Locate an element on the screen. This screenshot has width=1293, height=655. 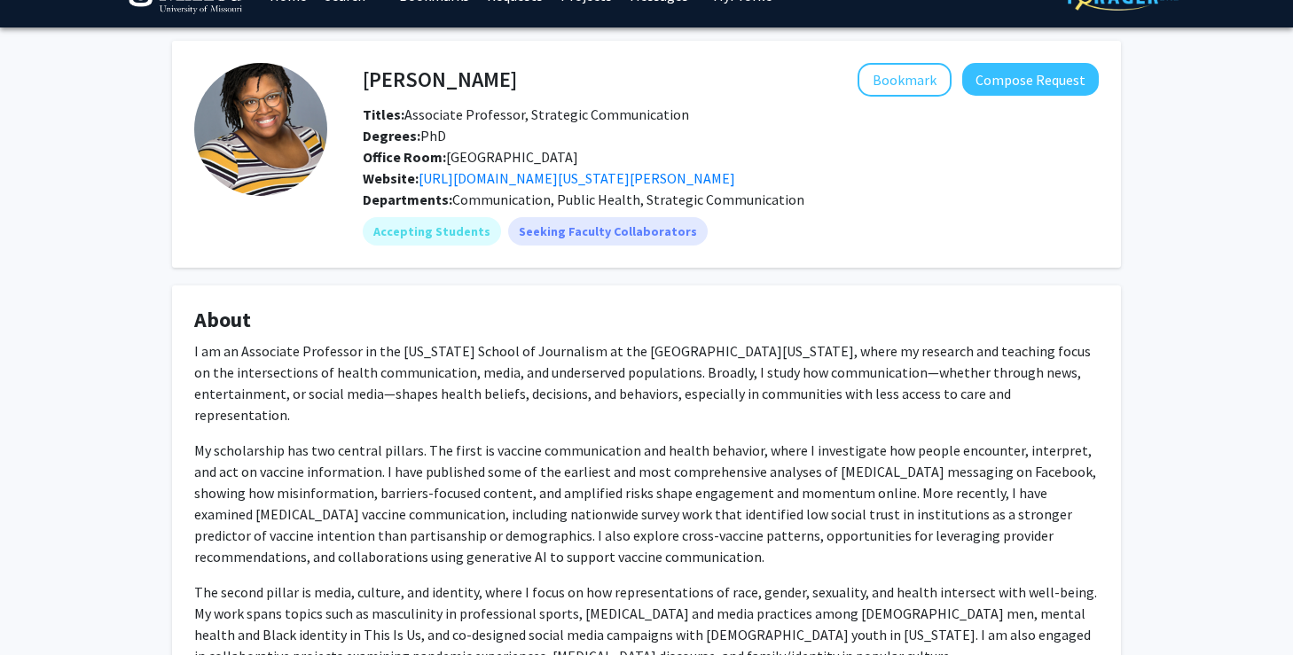
mat-chip: Seeking Faculty Collaborators is located at coordinates (607, 231).